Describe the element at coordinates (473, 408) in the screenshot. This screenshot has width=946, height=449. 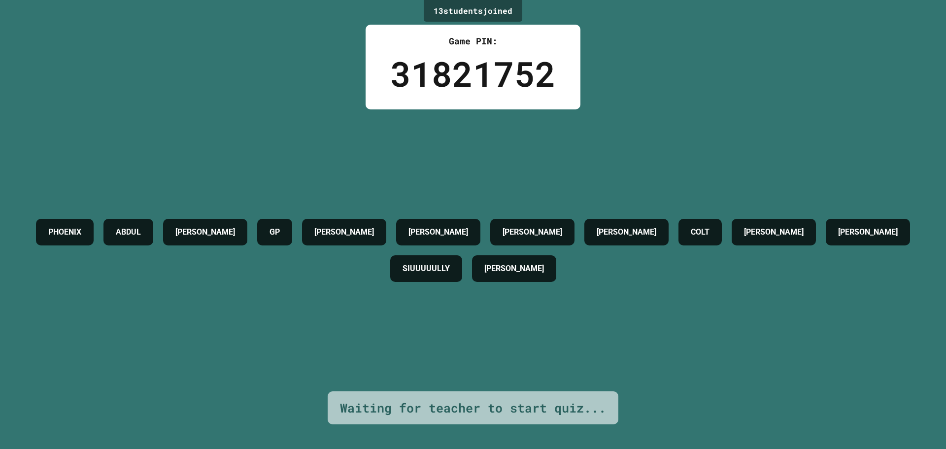
I see `div: Waiting for teacher to start quiz...` at that location.